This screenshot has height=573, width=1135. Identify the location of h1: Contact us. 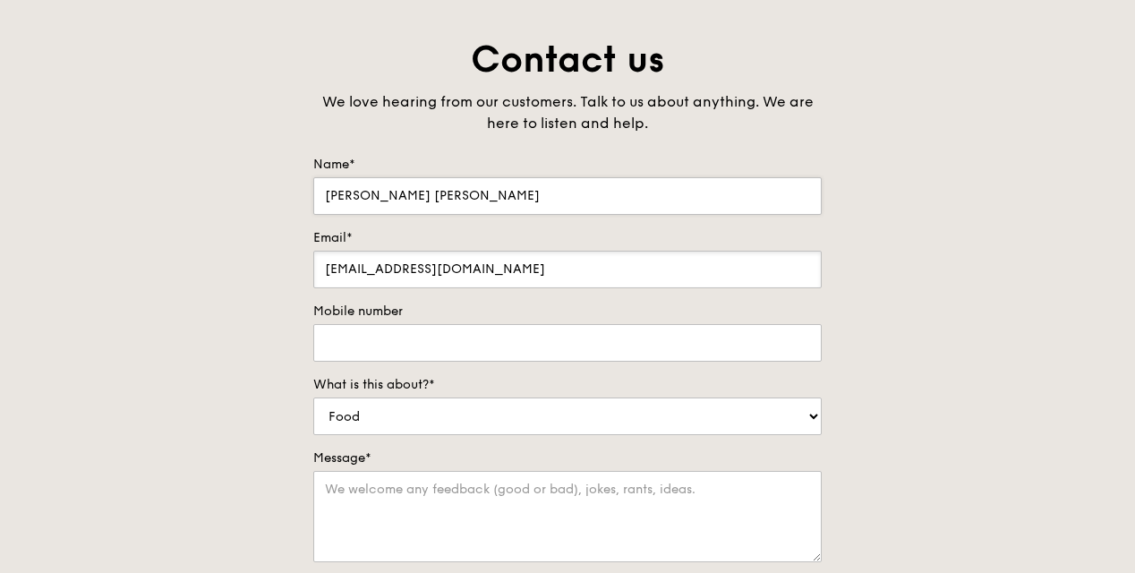
(568, 60).